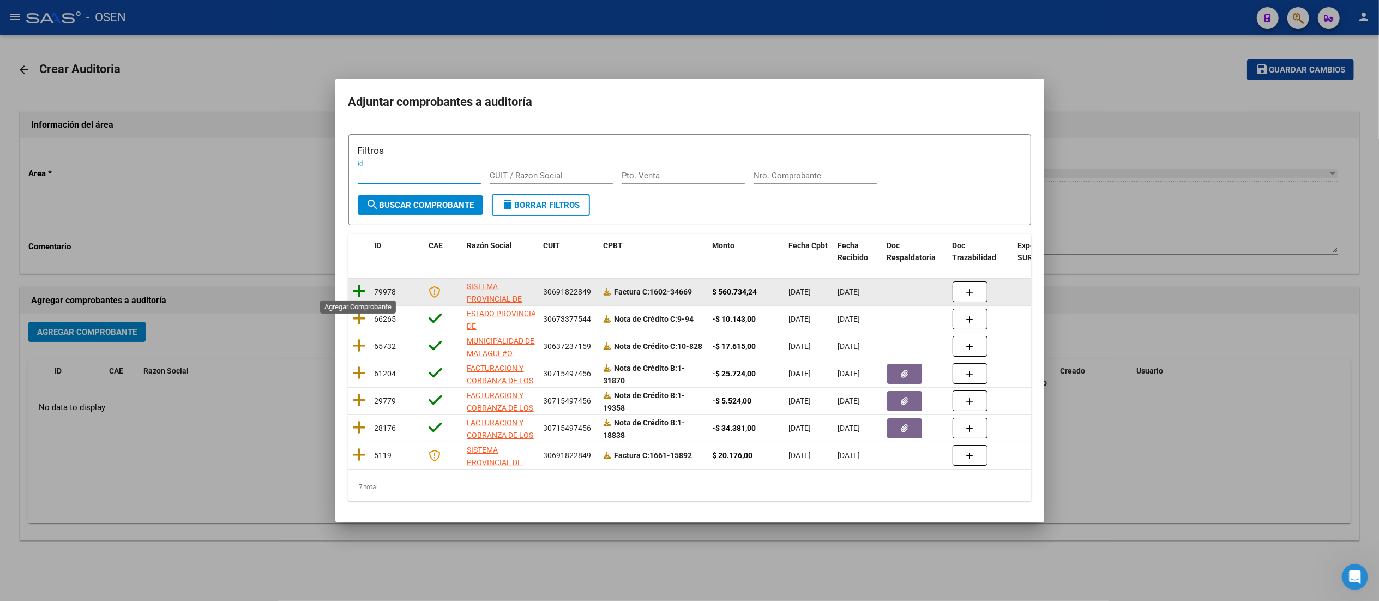 The width and height of the screenshot is (1379, 601). Describe the element at coordinates (653, 292) in the screenshot. I see `strong: 1602-34669` at that location.